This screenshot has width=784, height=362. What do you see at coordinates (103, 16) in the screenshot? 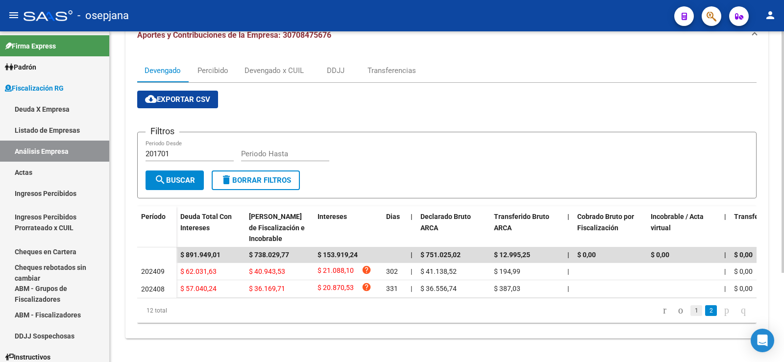
I see `span: - osepjana` at bounding box center [103, 16].